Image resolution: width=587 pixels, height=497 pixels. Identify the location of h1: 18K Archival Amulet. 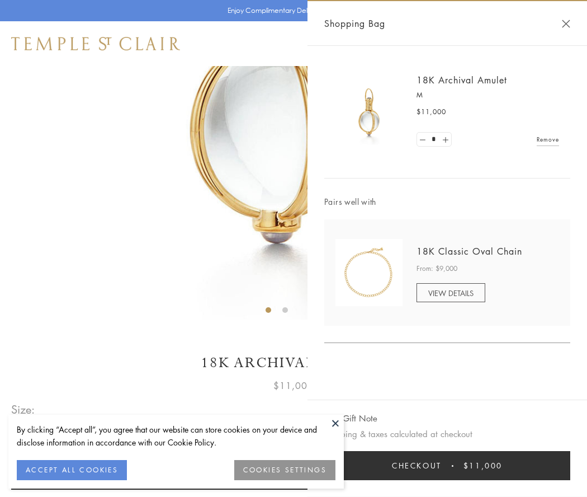
(294, 362).